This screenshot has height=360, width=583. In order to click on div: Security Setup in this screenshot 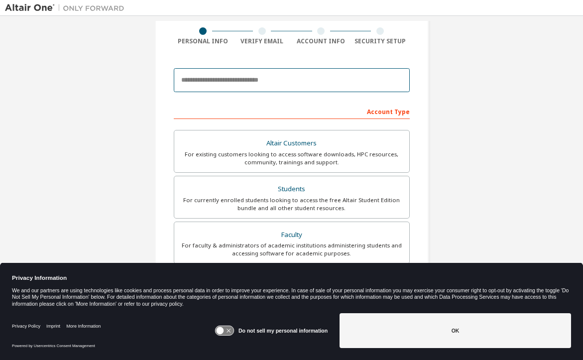, I will do `click(380, 41)`.